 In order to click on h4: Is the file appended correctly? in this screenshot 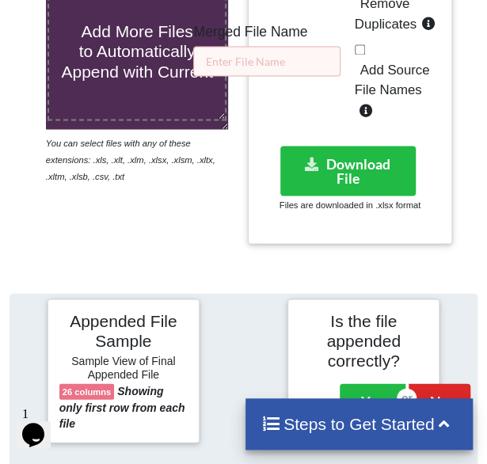, I will do `click(364, 341)`.